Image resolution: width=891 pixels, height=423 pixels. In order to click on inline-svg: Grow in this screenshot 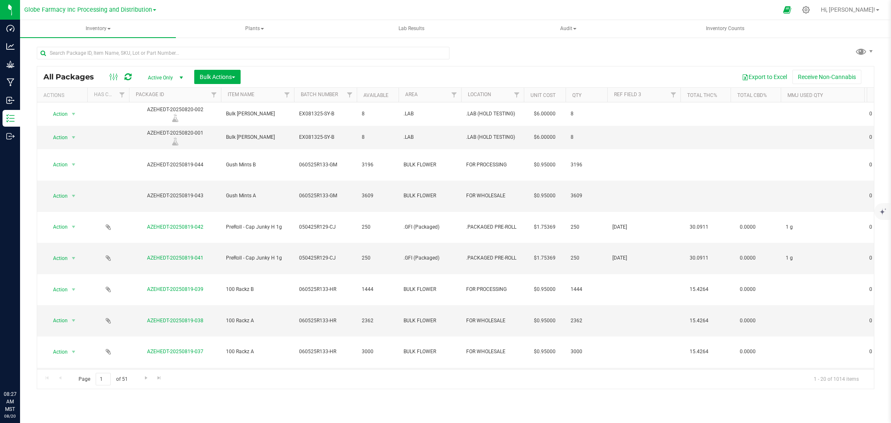, I will do `click(10, 64)`.